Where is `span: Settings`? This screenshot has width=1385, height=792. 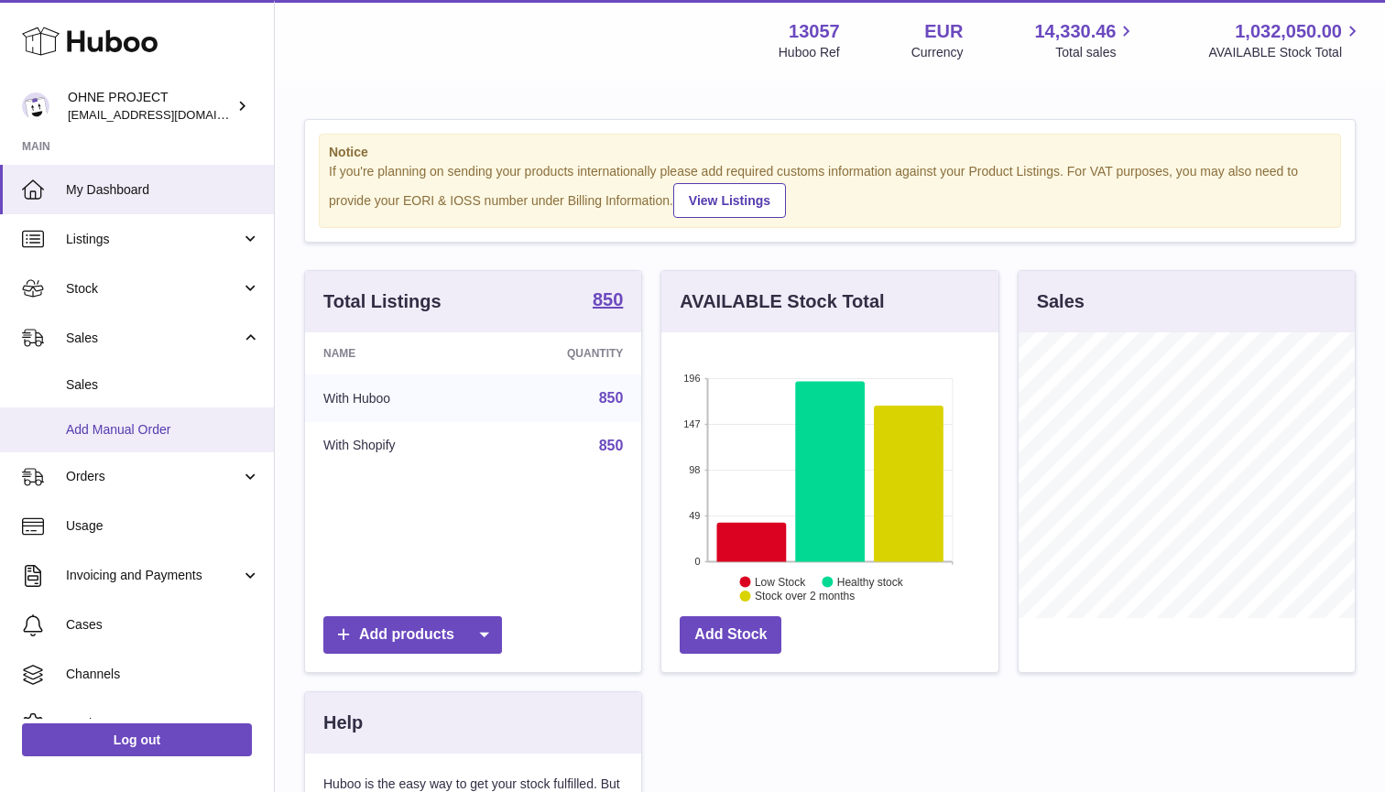 span: Settings is located at coordinates (163, 724).